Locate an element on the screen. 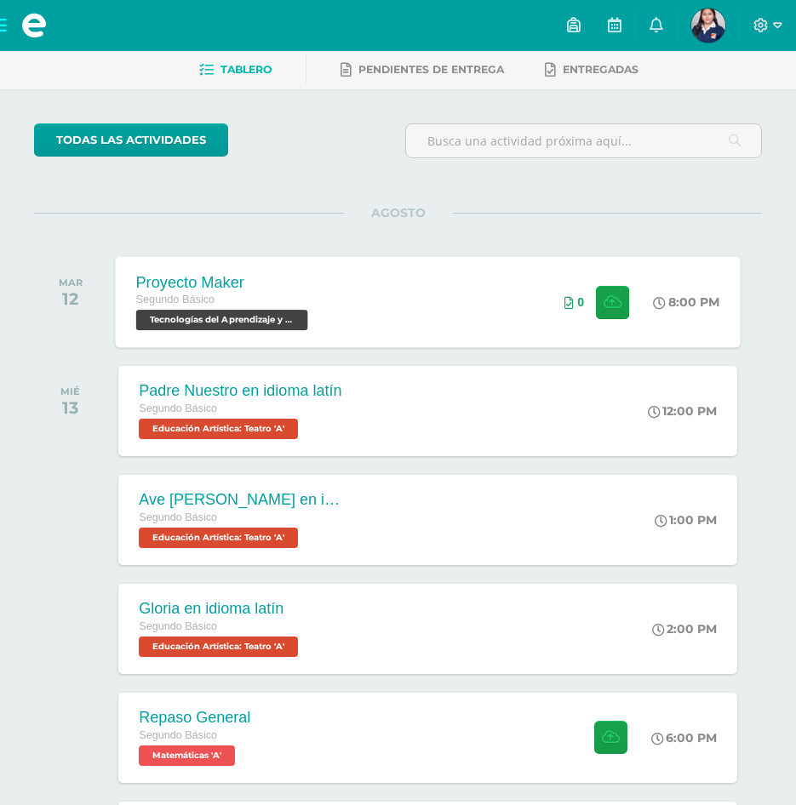 The image size is (796, 805). div: MIÉ is located at coordinates (70, 392).